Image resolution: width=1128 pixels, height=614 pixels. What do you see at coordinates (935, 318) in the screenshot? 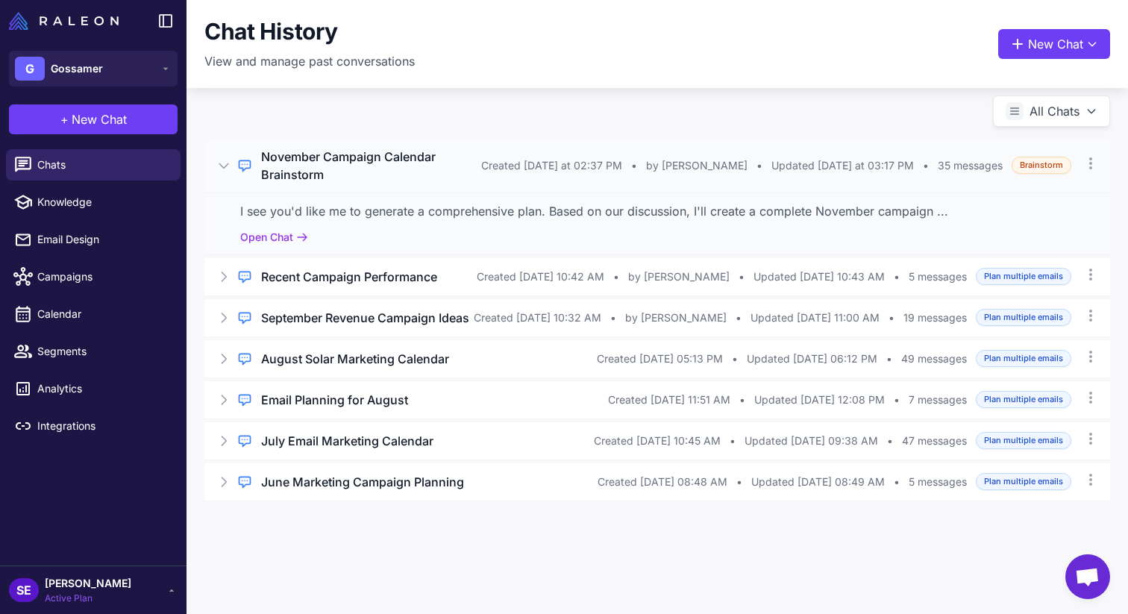
I see `span: 19 messages` at bounding box center [935, 318].